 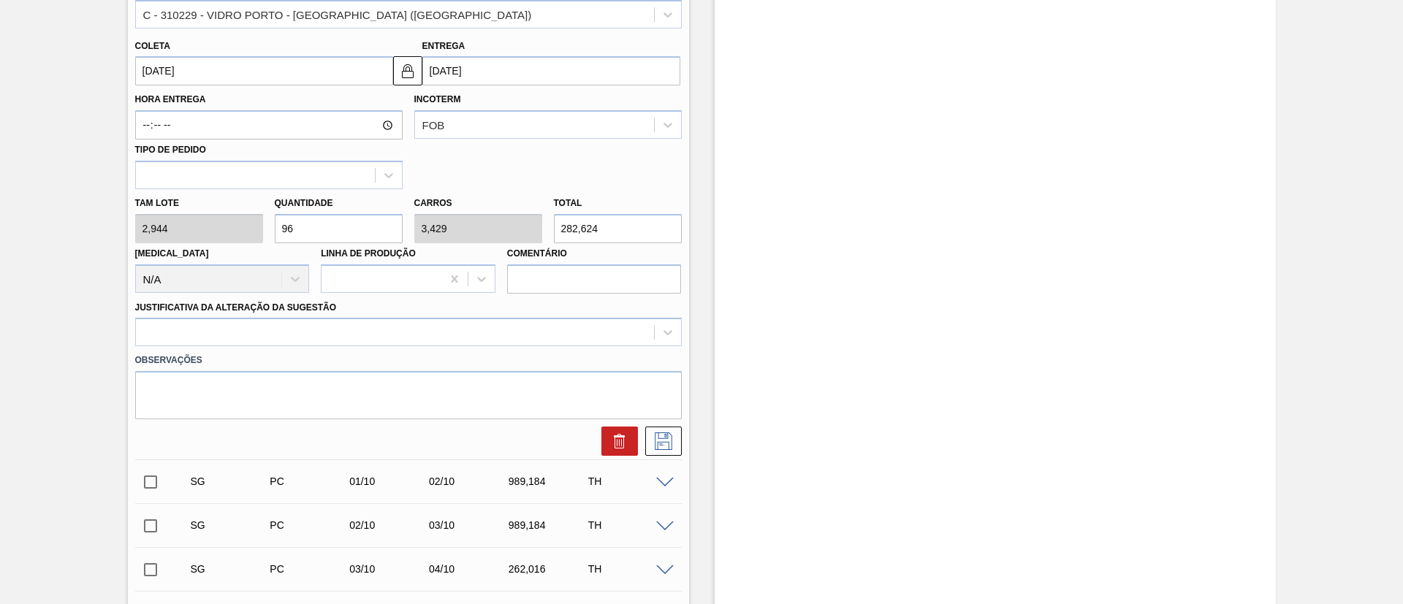 I want to click on label: Linha de Produção, so click(x=368, y=254).